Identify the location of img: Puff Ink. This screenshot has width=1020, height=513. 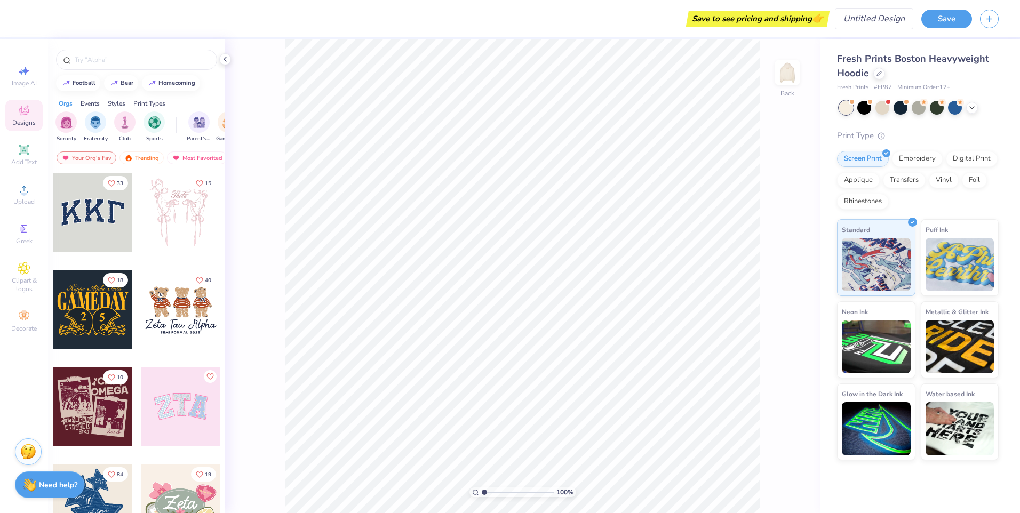
(960, 265).